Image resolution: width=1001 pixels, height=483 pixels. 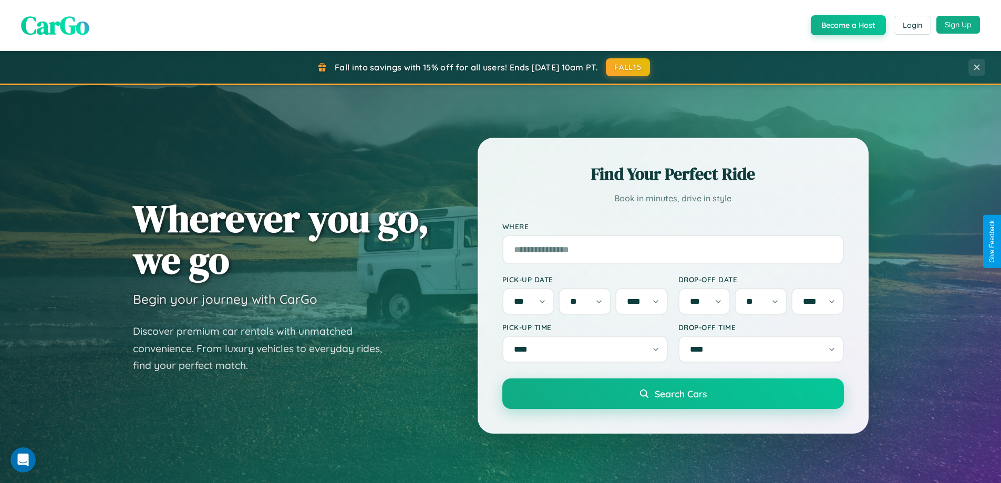 I want to click on label: Pick-up Time, so click(x=585, y=327).